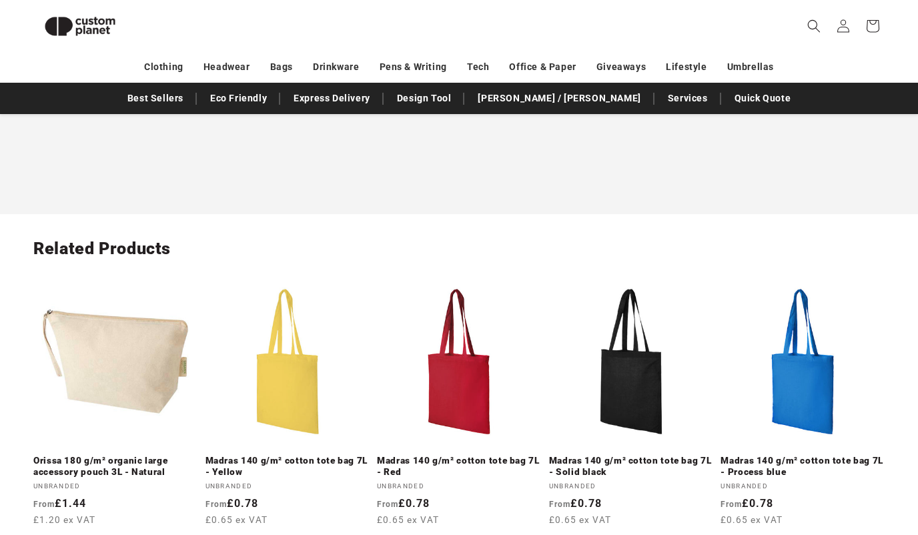 This screenshot has height=535, width=918. Describe the element at coordinates (478, 67) in the screenshot. I see `a: Tech` at that location.